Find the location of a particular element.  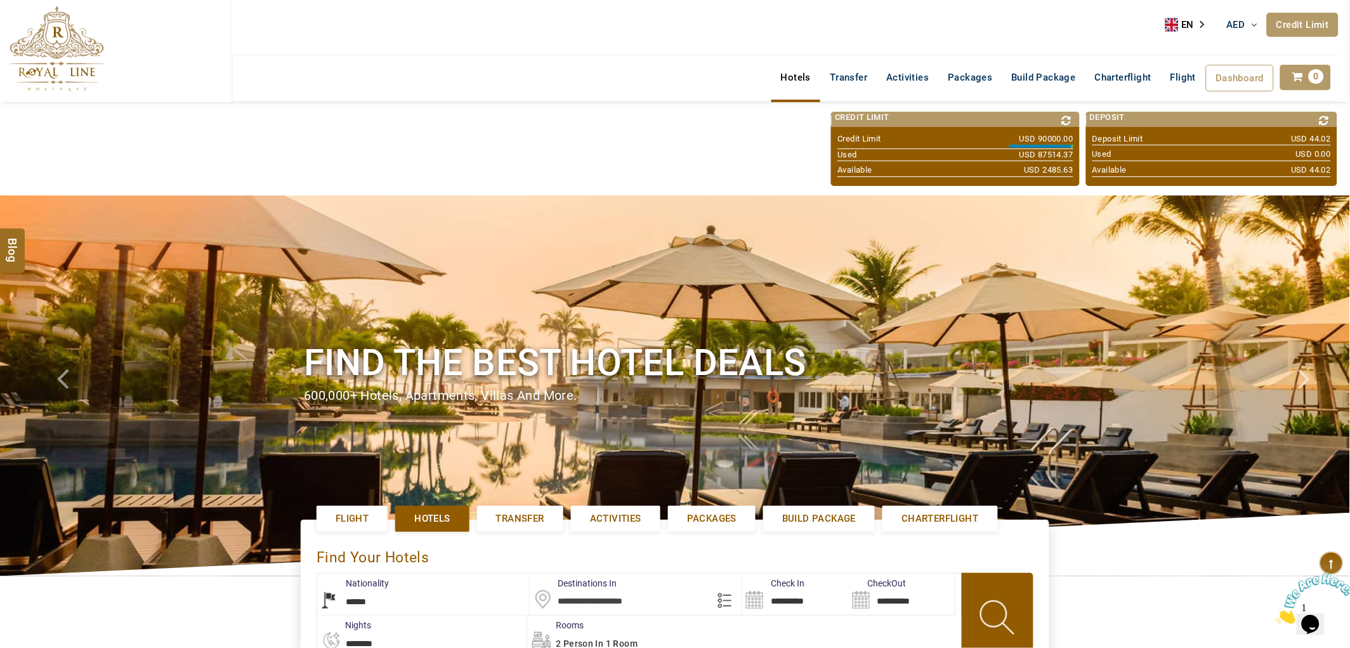

label: Check In is located at coordinates (773, 583).